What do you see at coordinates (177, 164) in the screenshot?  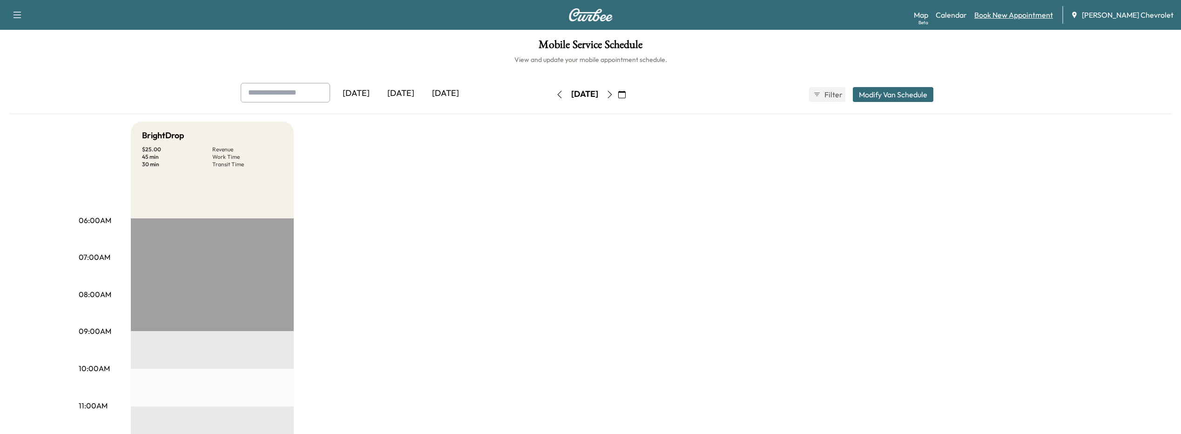 I see `p: 30 min` at bounding box center [177, 164].